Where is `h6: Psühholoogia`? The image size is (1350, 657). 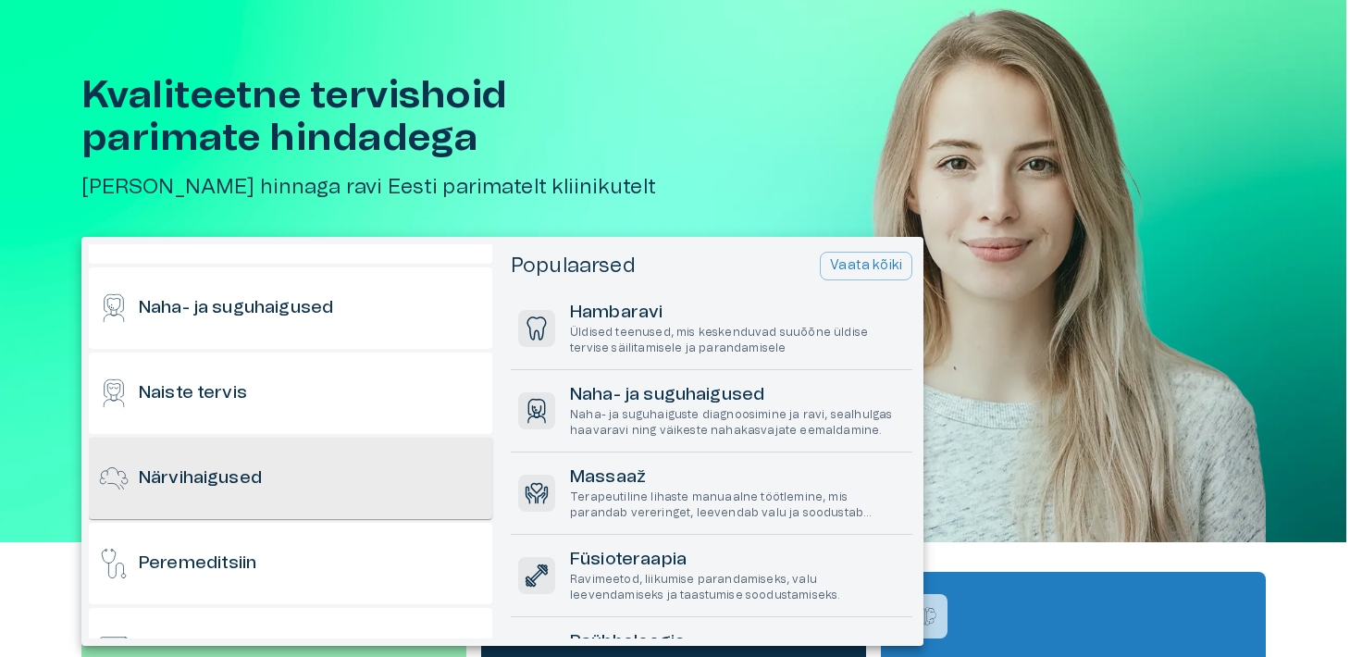
h6: Psühholoogia is located at coordinates (738, 642).